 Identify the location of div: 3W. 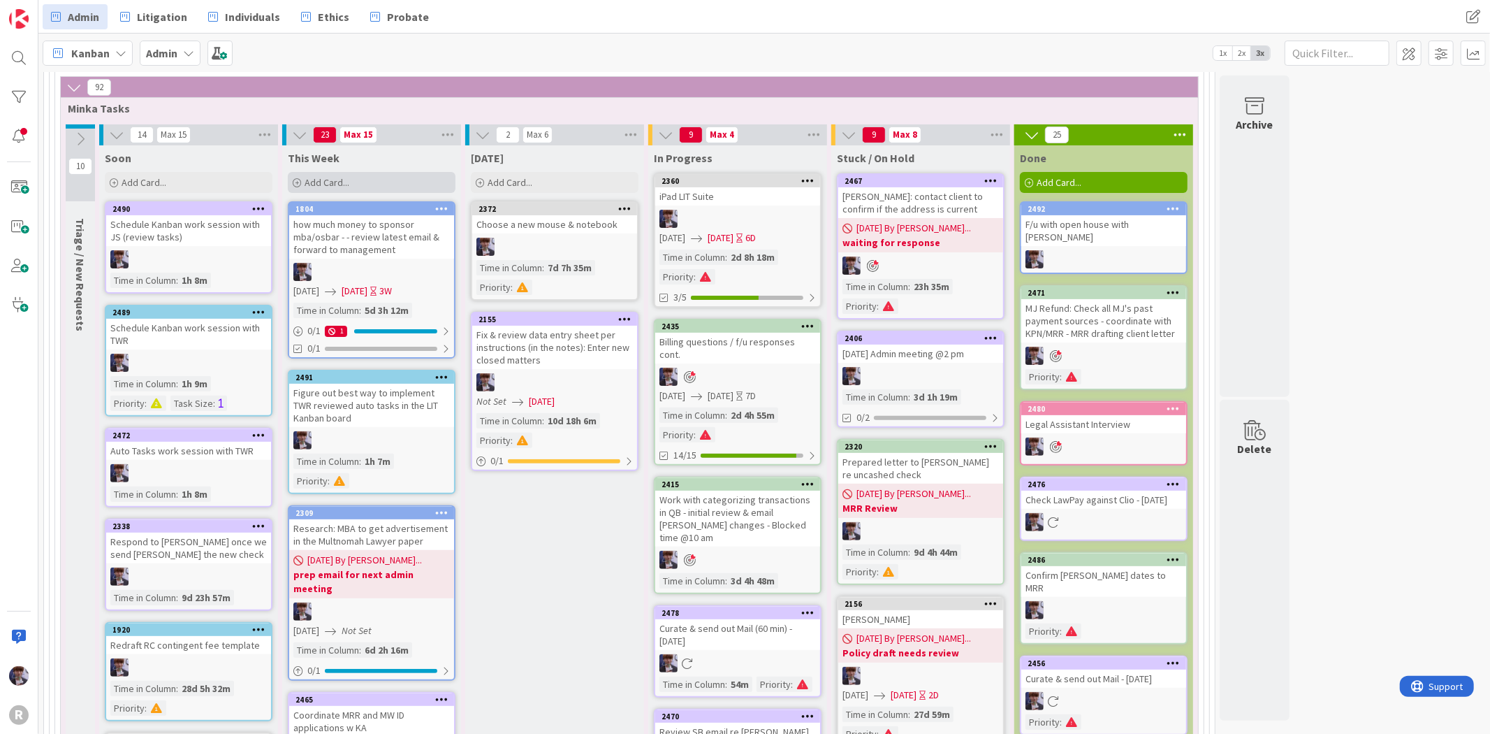
(386, 291).